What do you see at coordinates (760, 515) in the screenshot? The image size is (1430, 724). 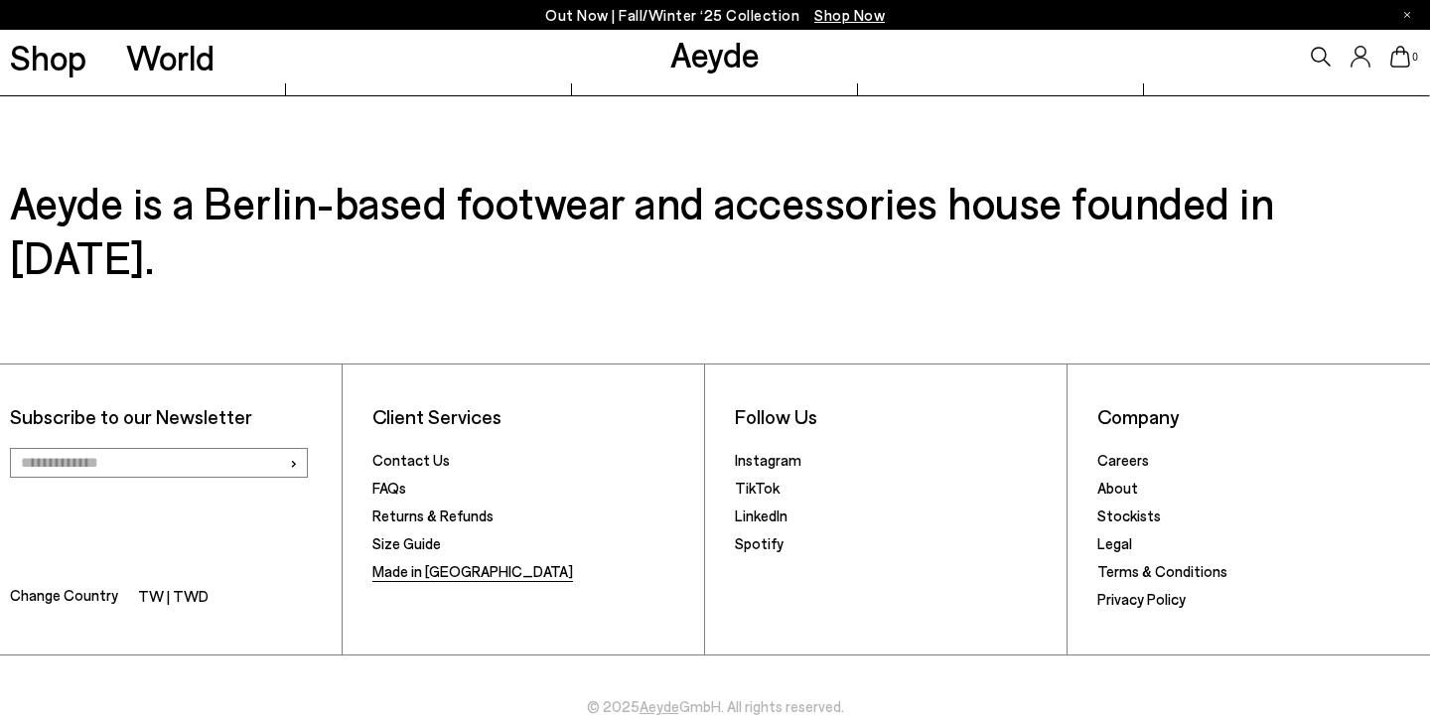 I see `a: LinkedIn` at bounding box center [760, 515].